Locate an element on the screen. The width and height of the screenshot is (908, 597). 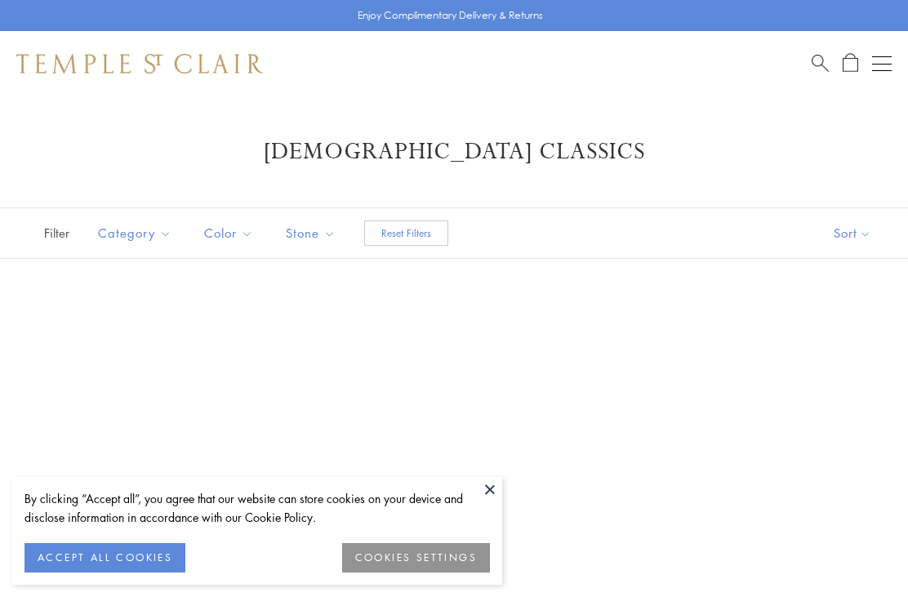
button: Category is located at coordinates (135, 233).